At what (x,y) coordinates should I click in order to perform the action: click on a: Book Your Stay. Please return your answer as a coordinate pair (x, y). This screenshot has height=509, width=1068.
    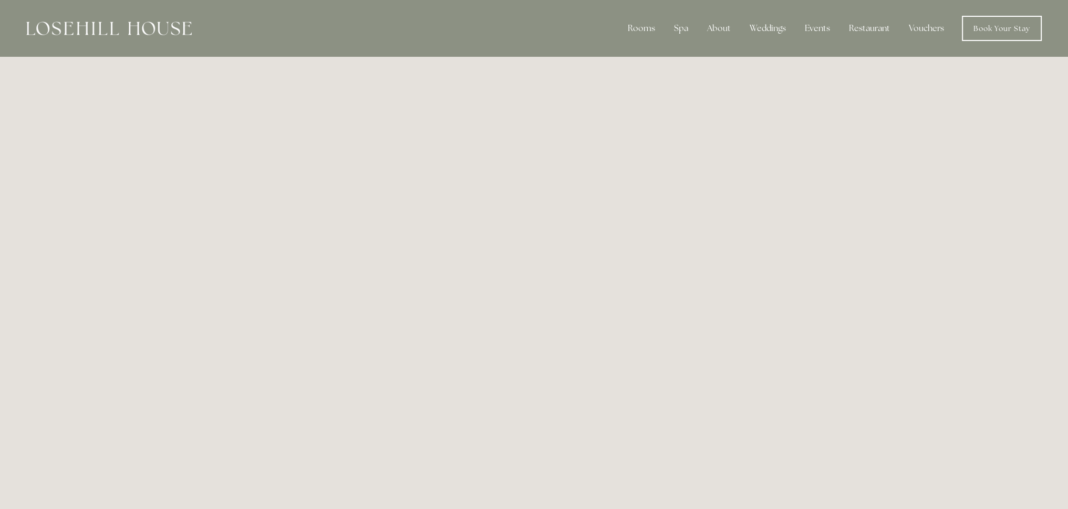
    Looking at the image, I should click on (1002, 28).